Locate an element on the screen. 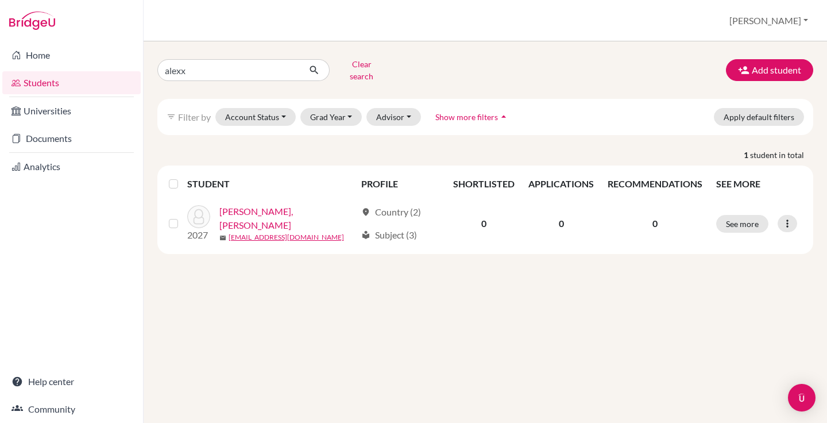 This screenshot has width=827, height=423. i: arrow_drop_up is located at coordinates (504, 117).